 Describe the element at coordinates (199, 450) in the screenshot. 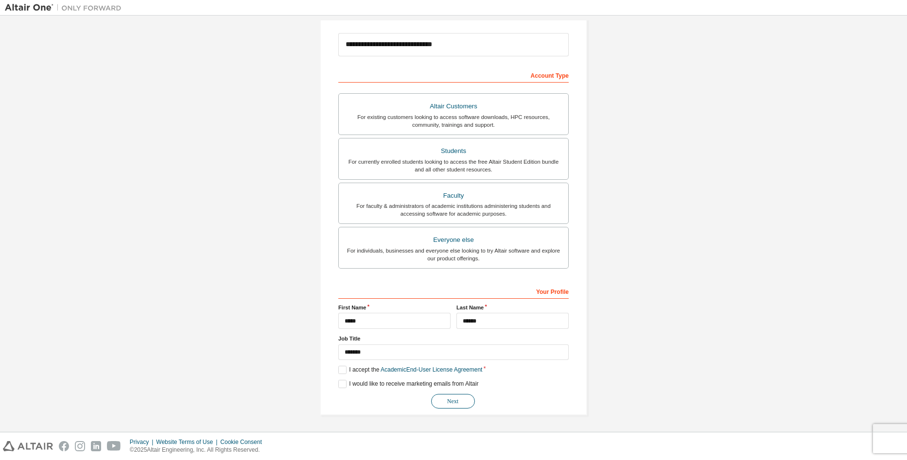

I see `p: © 2025 Altair Engineering, Inc. All Rights Reserved.` at that location.